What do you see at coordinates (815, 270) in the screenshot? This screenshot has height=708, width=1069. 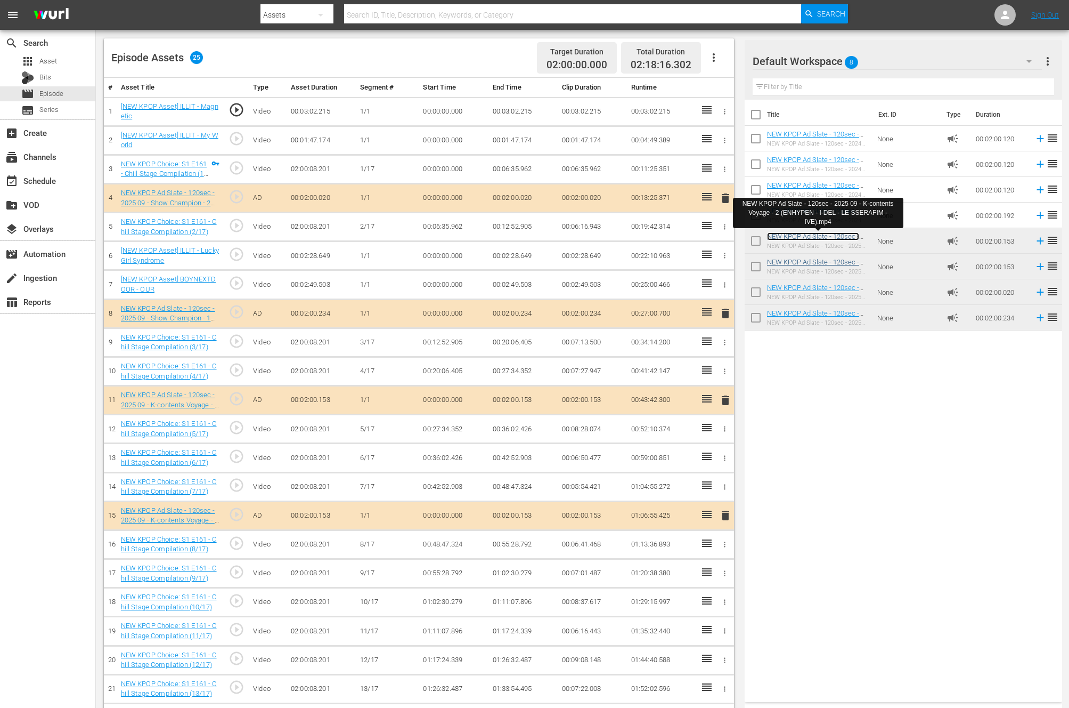 I see `a: NEW KPOP Ad Slate - 120sec - 2025 09 - K-contents Voyage - 1 (Stray Kids).mp4` at bounding box center [815, 270].